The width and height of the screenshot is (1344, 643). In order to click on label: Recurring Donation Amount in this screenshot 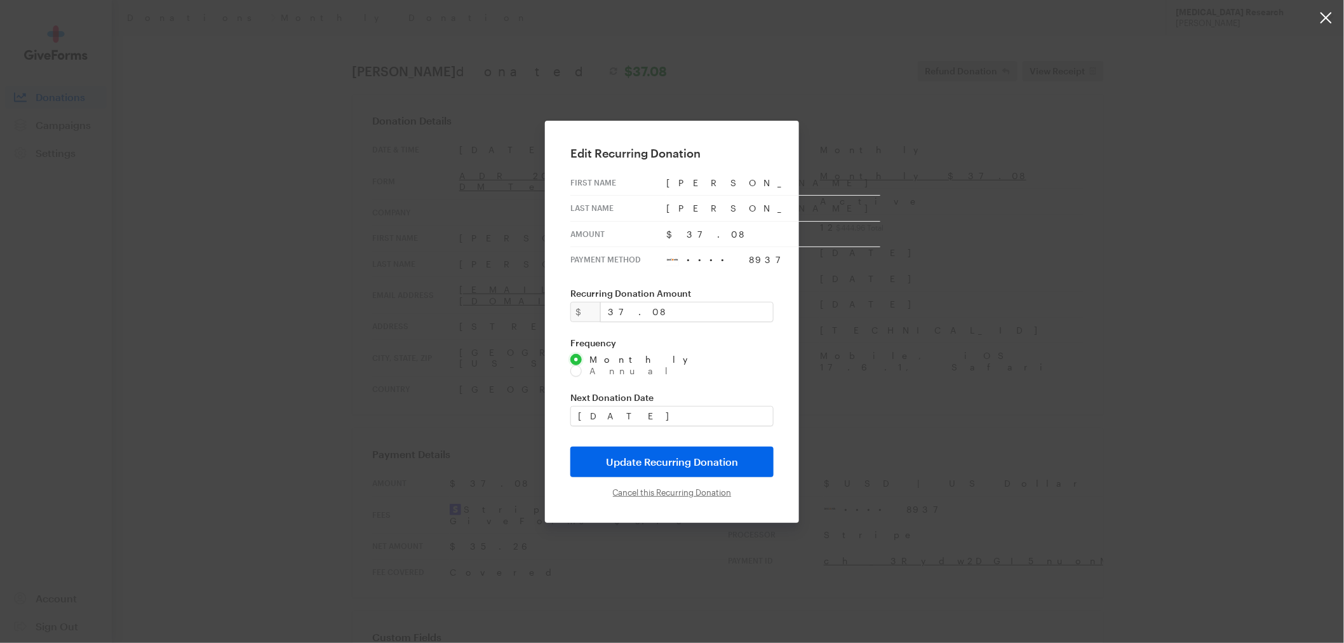, I will do `click(672, 293)`.